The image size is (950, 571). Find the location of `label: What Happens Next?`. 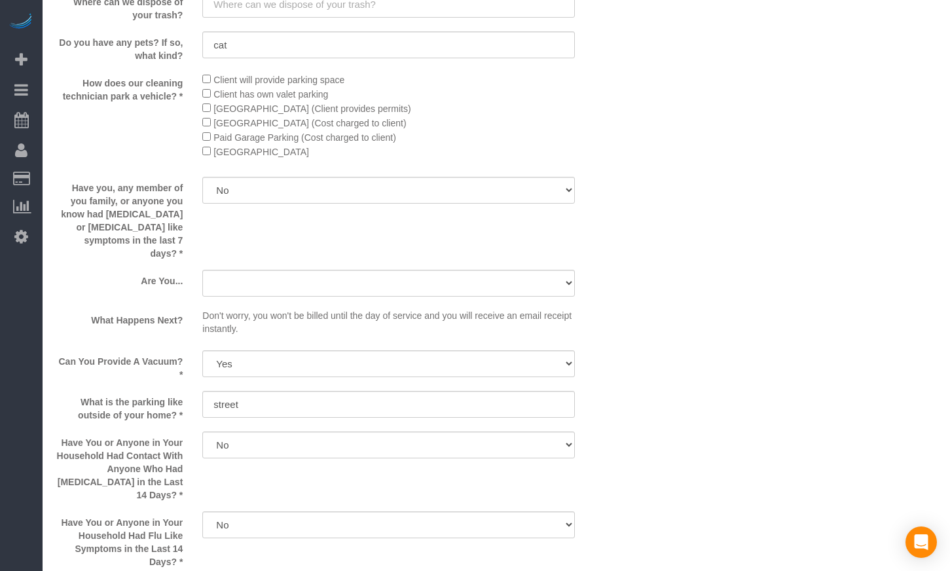

label: What Happens Next? is located at coordinates (119, 317).